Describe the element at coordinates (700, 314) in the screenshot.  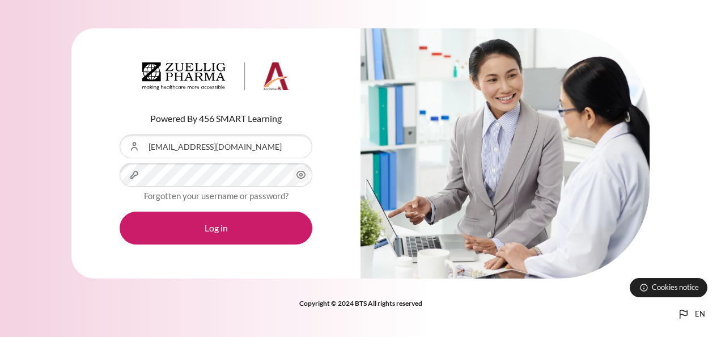
I see `span: en` at that location.